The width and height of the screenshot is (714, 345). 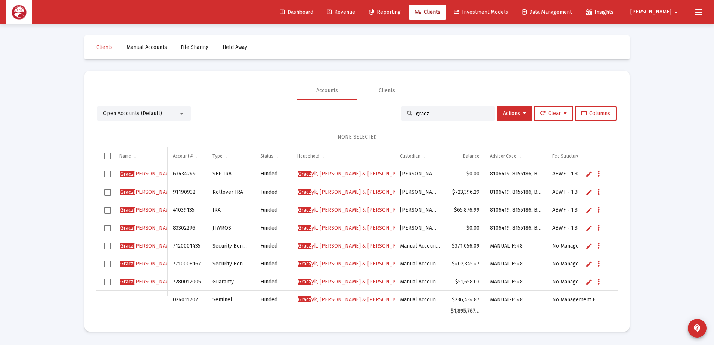 What do you see at coordinates (147, 47) in the screenshot?
I see `span: Manual Accounts` at bounding box center [147, 47].